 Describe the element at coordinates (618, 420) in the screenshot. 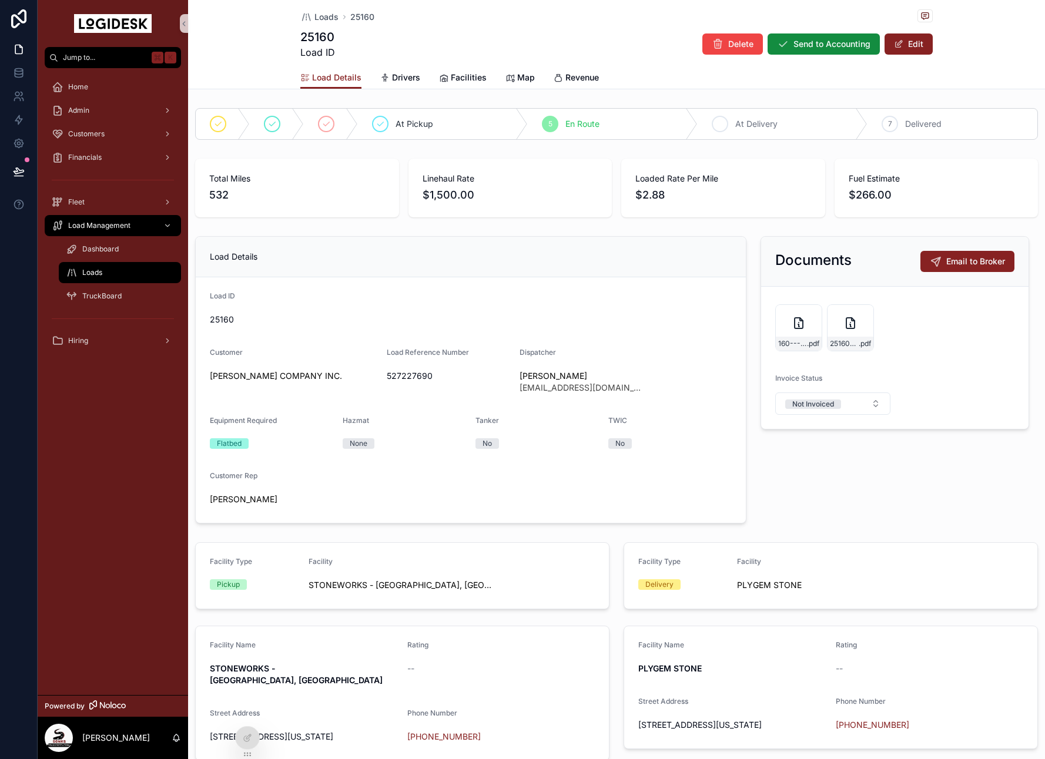

I see `span: TWIC` at that location.